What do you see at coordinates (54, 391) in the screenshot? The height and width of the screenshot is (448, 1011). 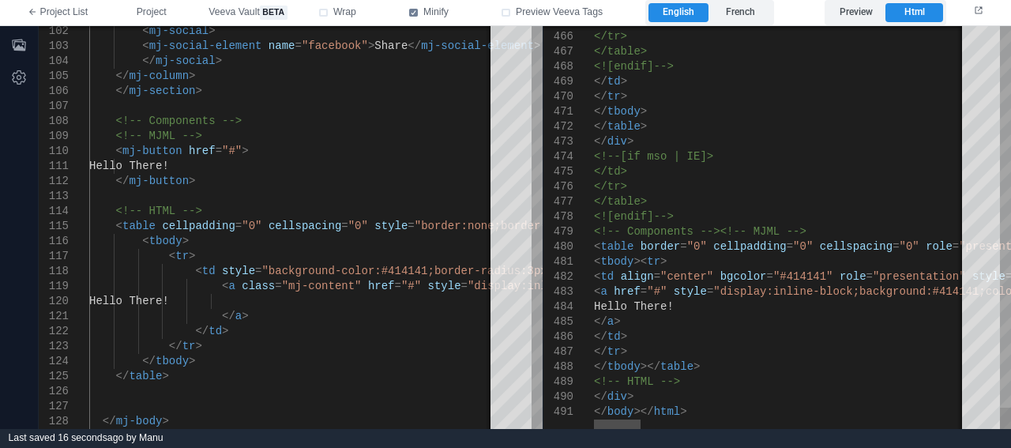 I see `div: 126` at bounding box center [54, 391].